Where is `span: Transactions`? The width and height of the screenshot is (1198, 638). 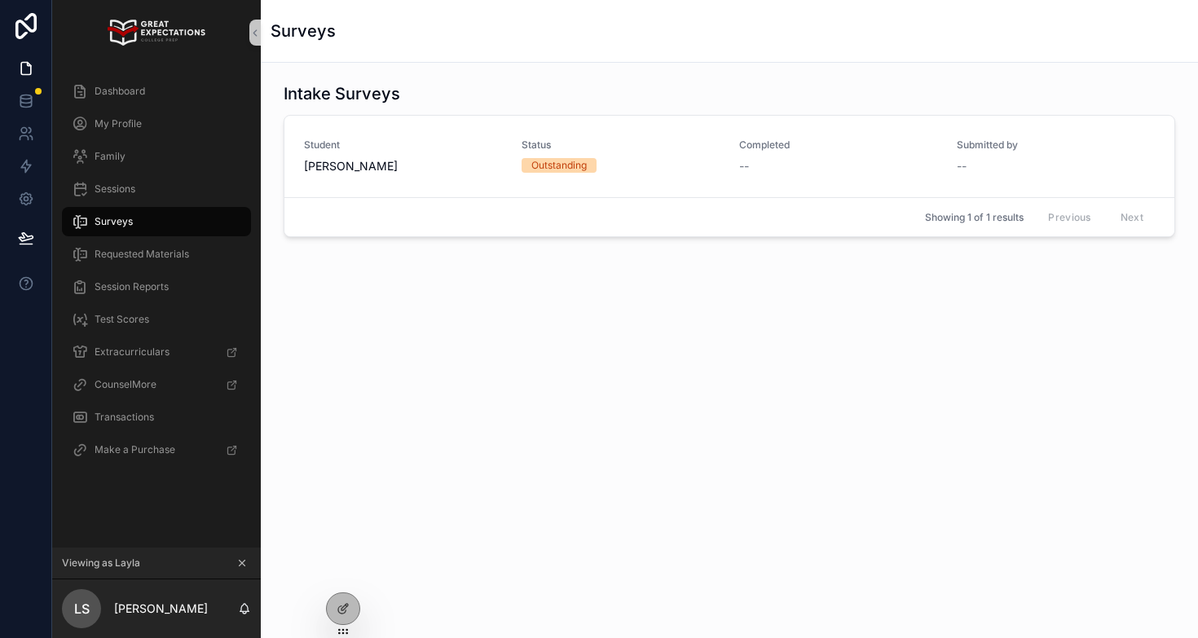
span: Transactions is located at coordinates (124, 417).